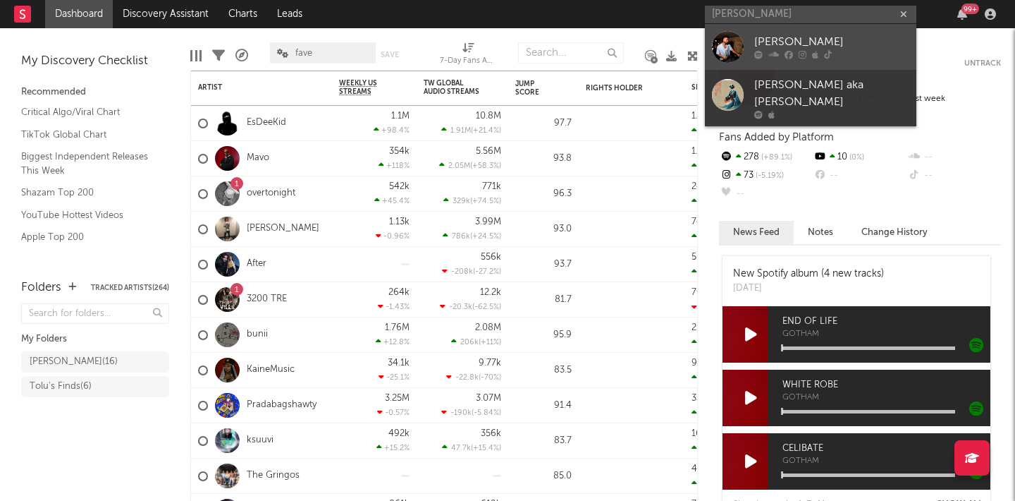 This screenshot has height=501, width=1015. Describe the element at coordinates (273, 475) in the screenshot. I see `a: The Gringos` at that location.